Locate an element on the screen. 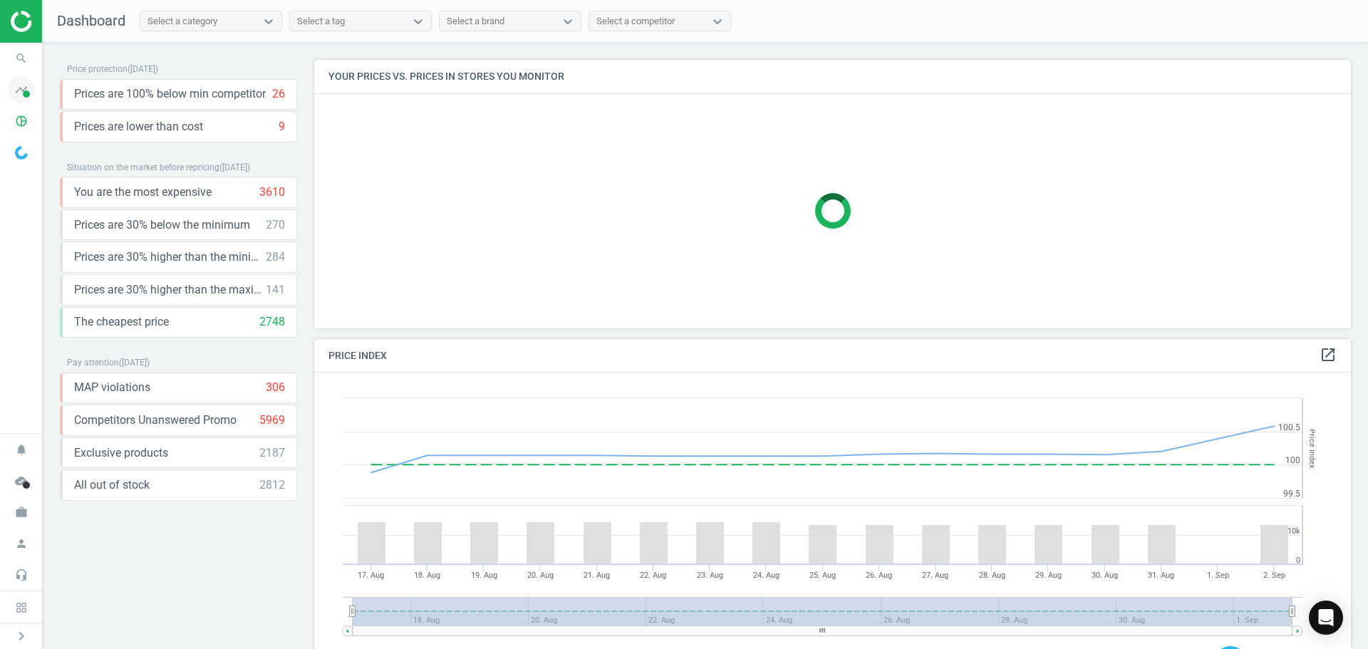  span: Pay attention is located at coordinates (93, 363).